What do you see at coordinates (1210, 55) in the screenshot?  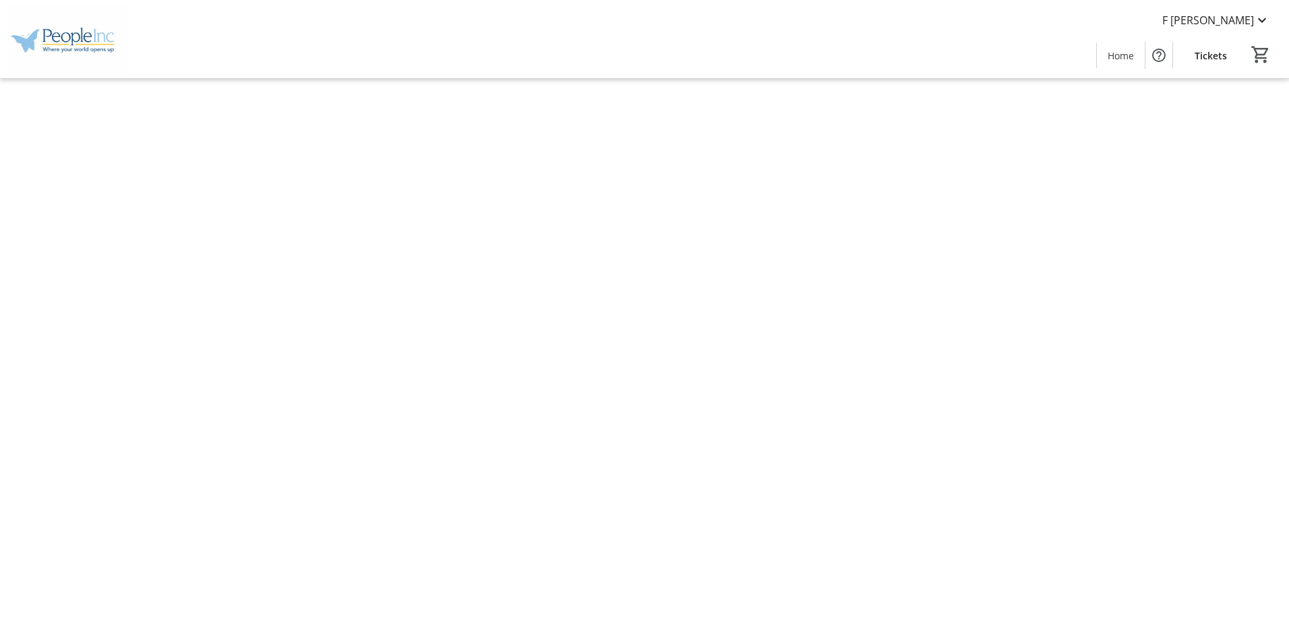 I see `span: Tickets` at bounding box center [1210, 55].